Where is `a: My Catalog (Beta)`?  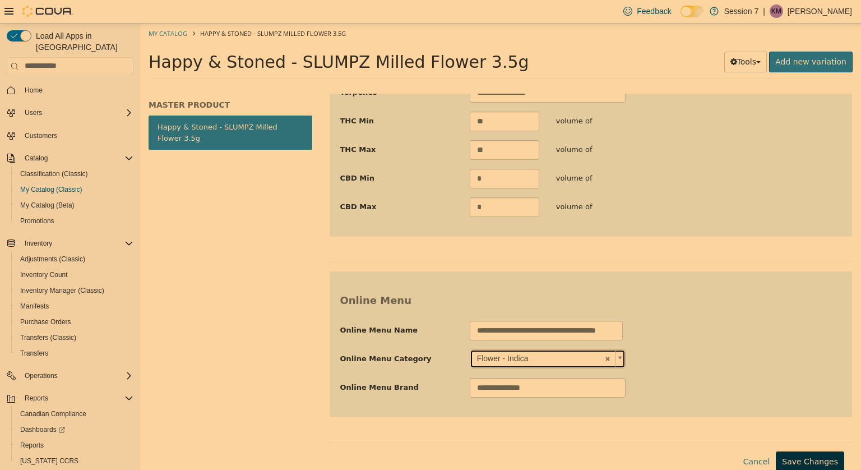 a: My Catalog (Beta) is located at coordinates (47, 205).